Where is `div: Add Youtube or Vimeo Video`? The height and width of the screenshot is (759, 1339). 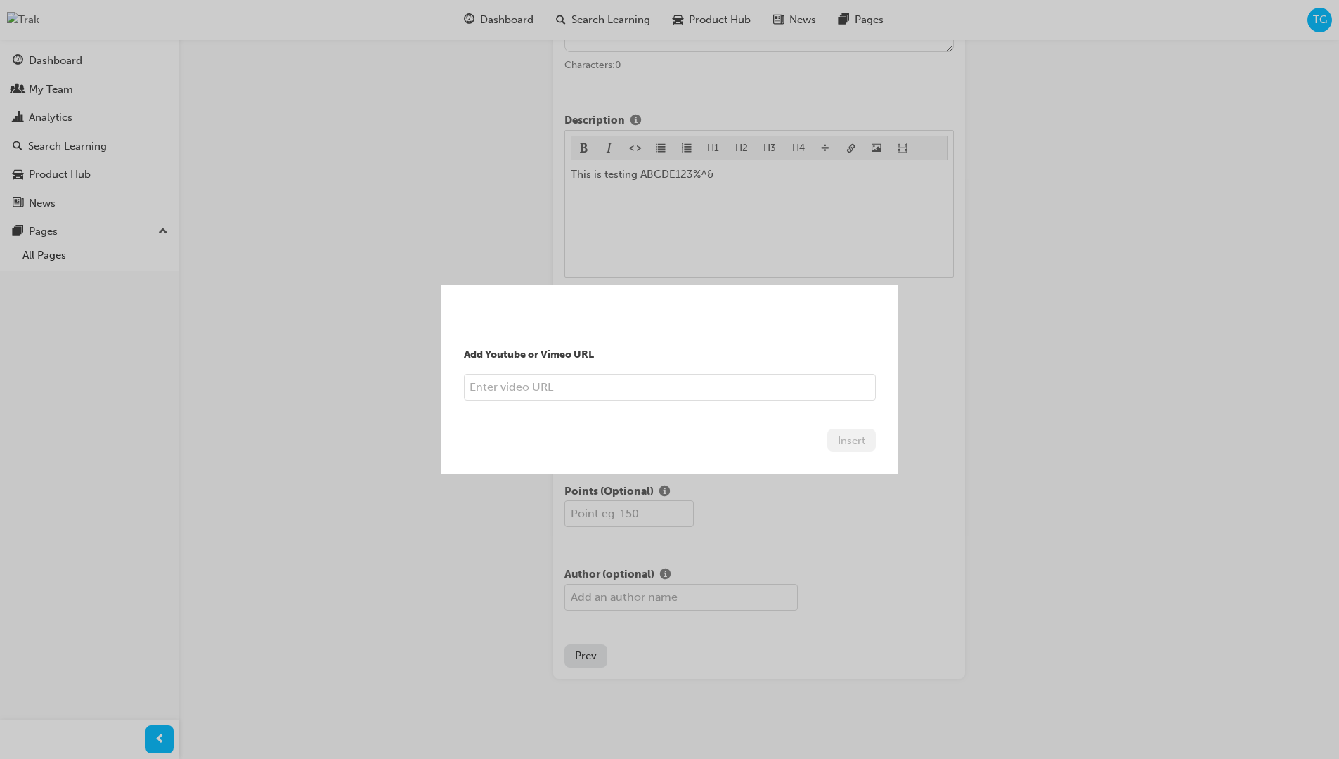 div: Add Youtube or Vimeo Video is located at coordinates (670, 379).